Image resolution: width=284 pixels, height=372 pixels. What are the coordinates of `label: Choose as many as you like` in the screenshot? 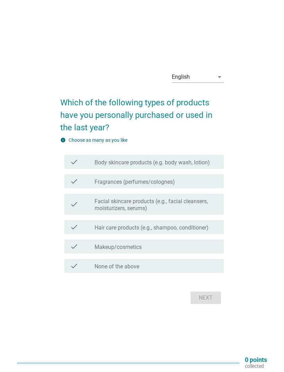 It's located at (98, 140).